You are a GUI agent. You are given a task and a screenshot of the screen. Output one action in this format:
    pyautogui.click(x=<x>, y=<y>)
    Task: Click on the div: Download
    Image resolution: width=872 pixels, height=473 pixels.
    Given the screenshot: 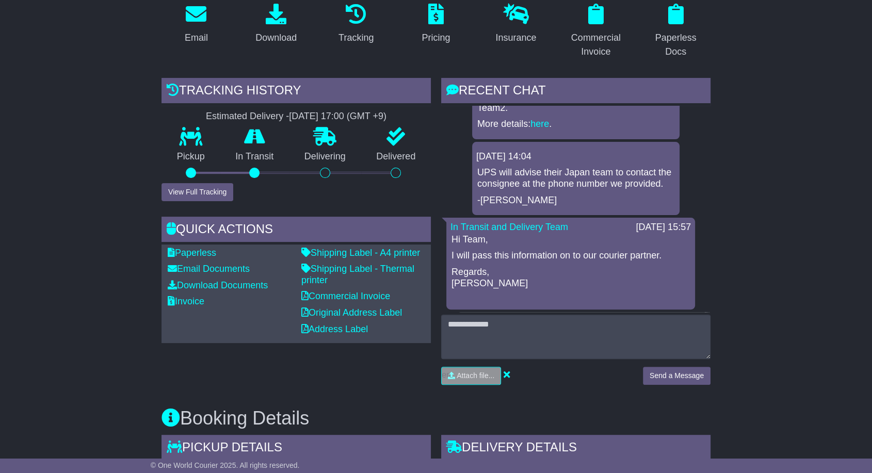 What is the action you would take?
    pyautogui.click(x=276, y=38)
    